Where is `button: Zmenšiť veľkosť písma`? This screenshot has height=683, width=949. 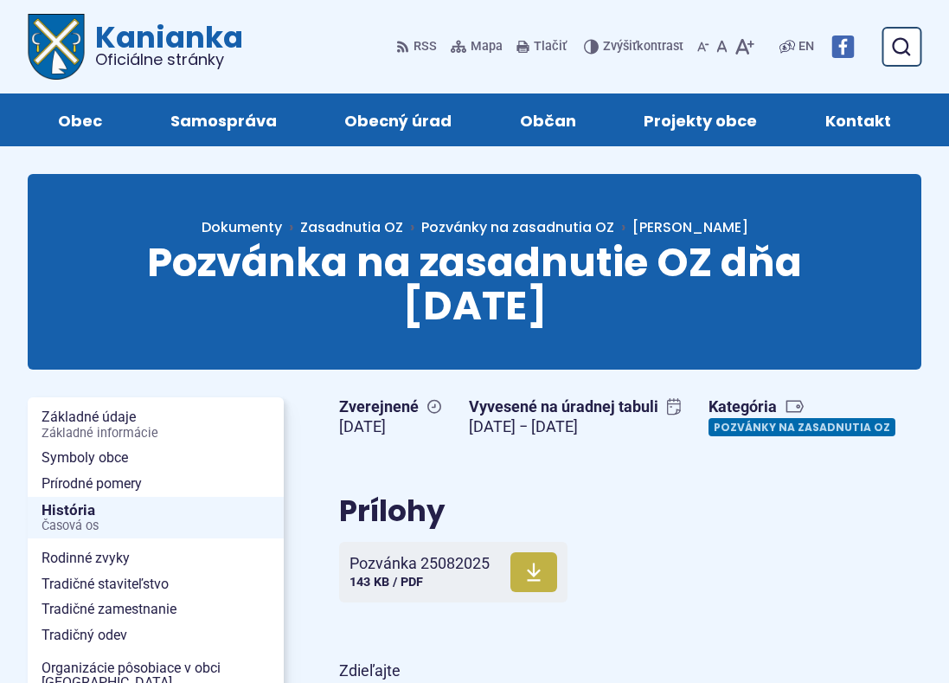
button: Zmenšiť veľkosť písma is located at coordinates (703, 47).